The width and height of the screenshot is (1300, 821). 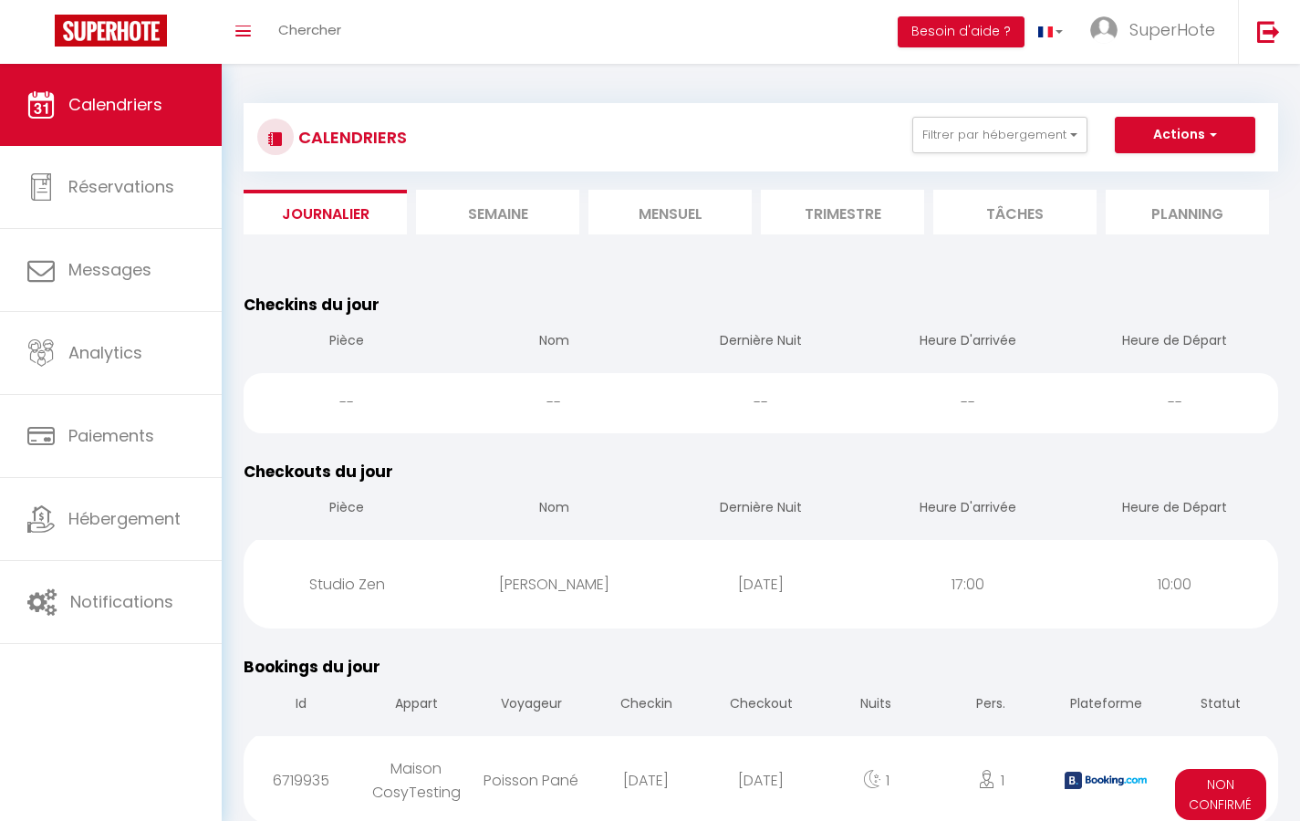 I want to click on button: Ouvrir le widget de chat LiveChat, so click(x=42, y=35).